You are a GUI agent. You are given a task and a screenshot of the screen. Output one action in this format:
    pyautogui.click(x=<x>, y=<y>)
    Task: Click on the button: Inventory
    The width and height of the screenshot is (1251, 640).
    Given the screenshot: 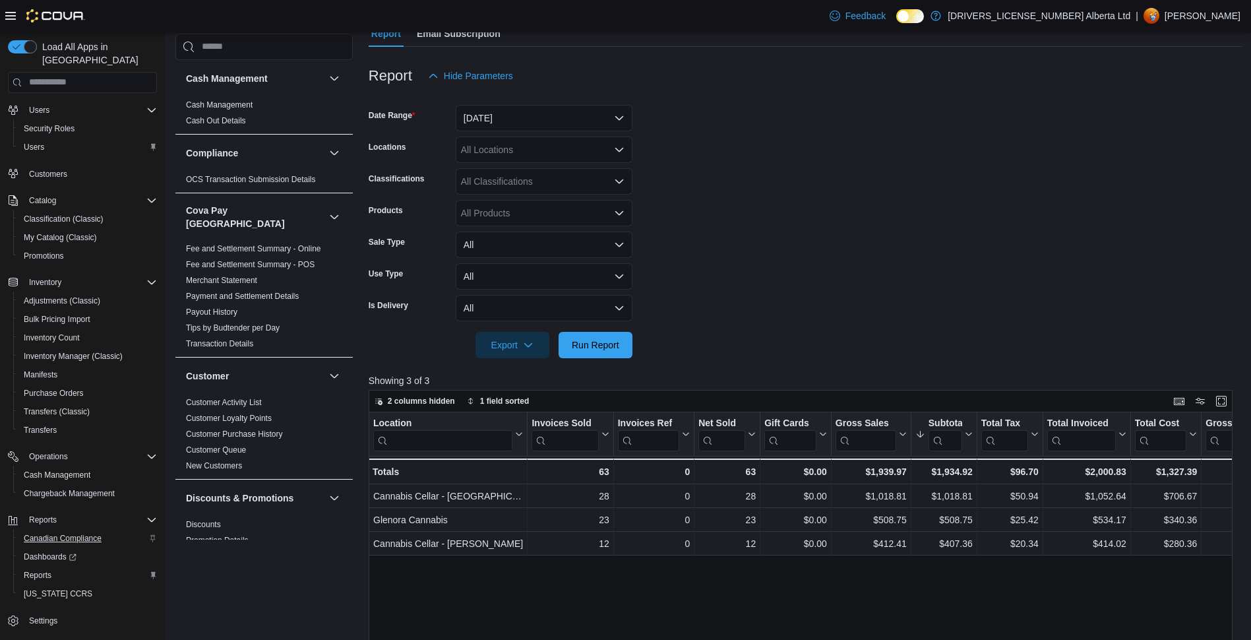 What is the action you would take?
    pyautogui.click(x=45, y=282)
    